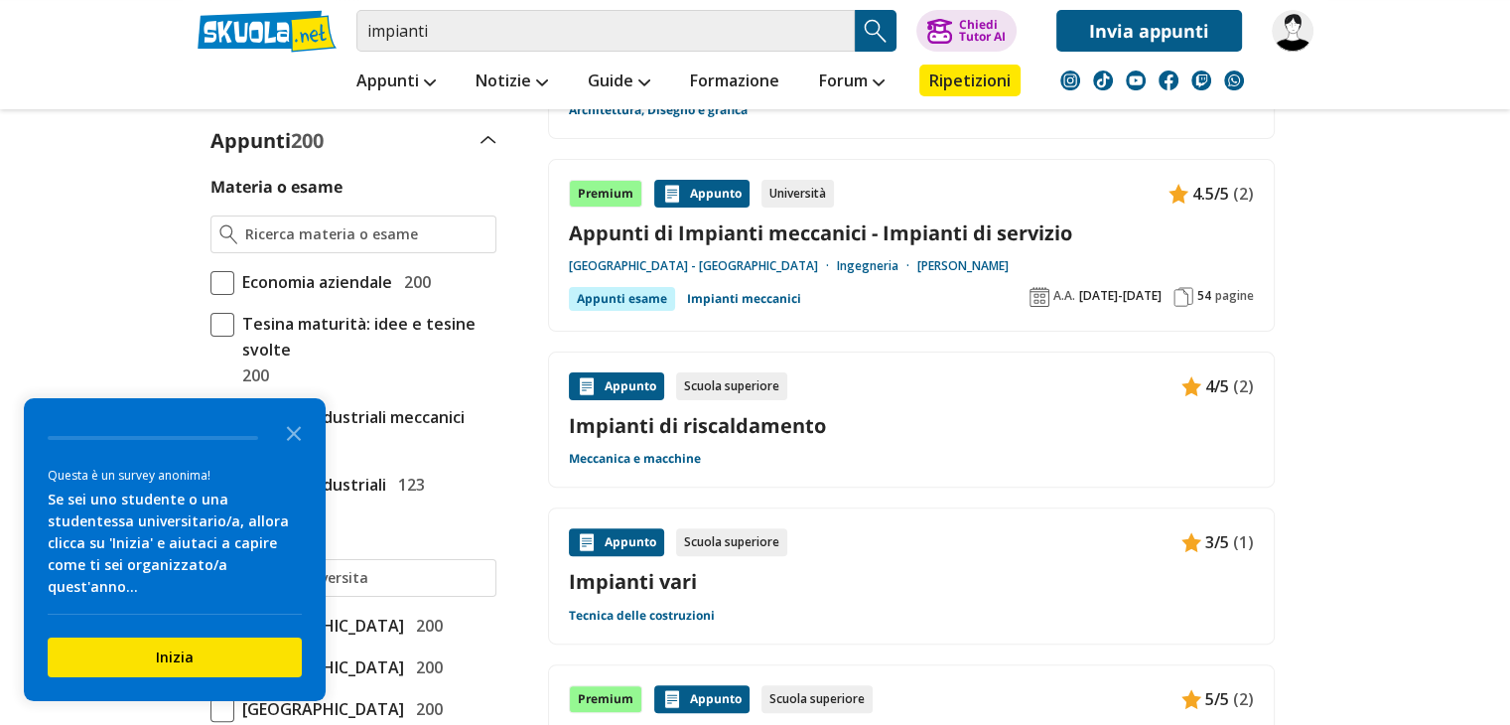  Describe the element at coordinates (365, 337) in the screenshot. I see `span: Tesina maturità: idee e tesine svolte` at that location.